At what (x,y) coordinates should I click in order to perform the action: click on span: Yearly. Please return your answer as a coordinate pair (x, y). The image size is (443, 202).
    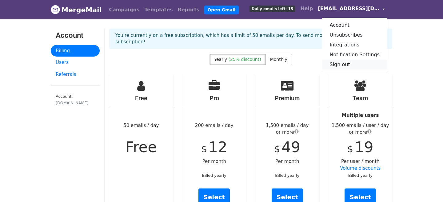
    Looking at the image, I should click on (221, 59).